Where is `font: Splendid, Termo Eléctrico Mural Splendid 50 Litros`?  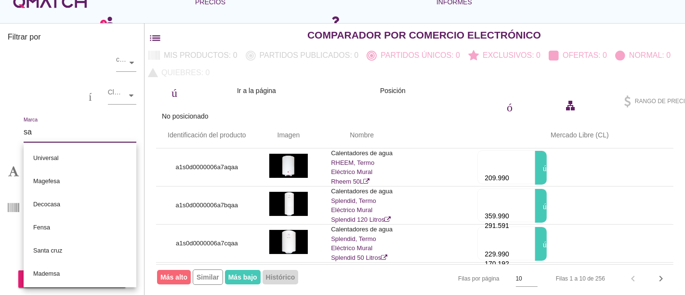
font: Splendid, Termo Eléctrico Mural Splendid 50 Litros is located at coordinates (356, 248).